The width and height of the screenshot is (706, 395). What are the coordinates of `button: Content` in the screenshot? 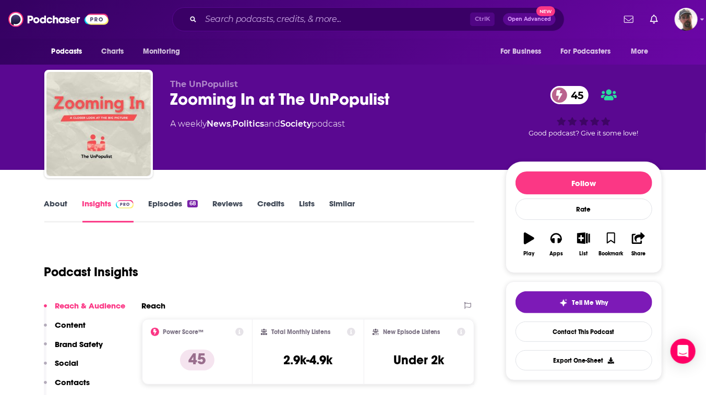 It's located at (65, 330).